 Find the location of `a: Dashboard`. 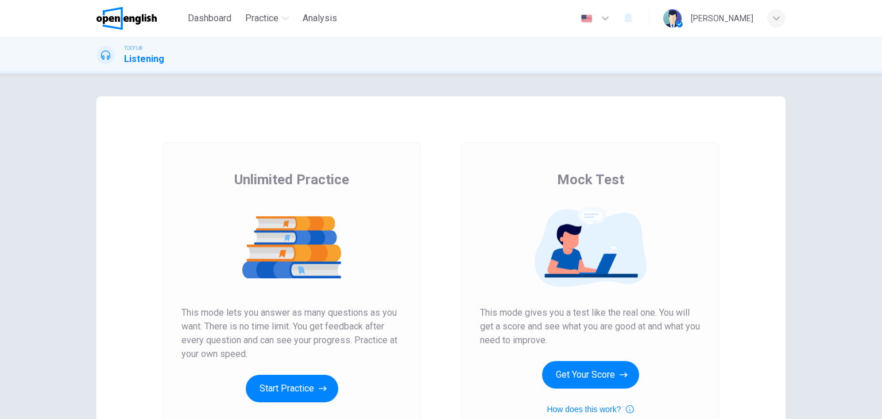

a: Dashboard is located at coordinates (210, 18).